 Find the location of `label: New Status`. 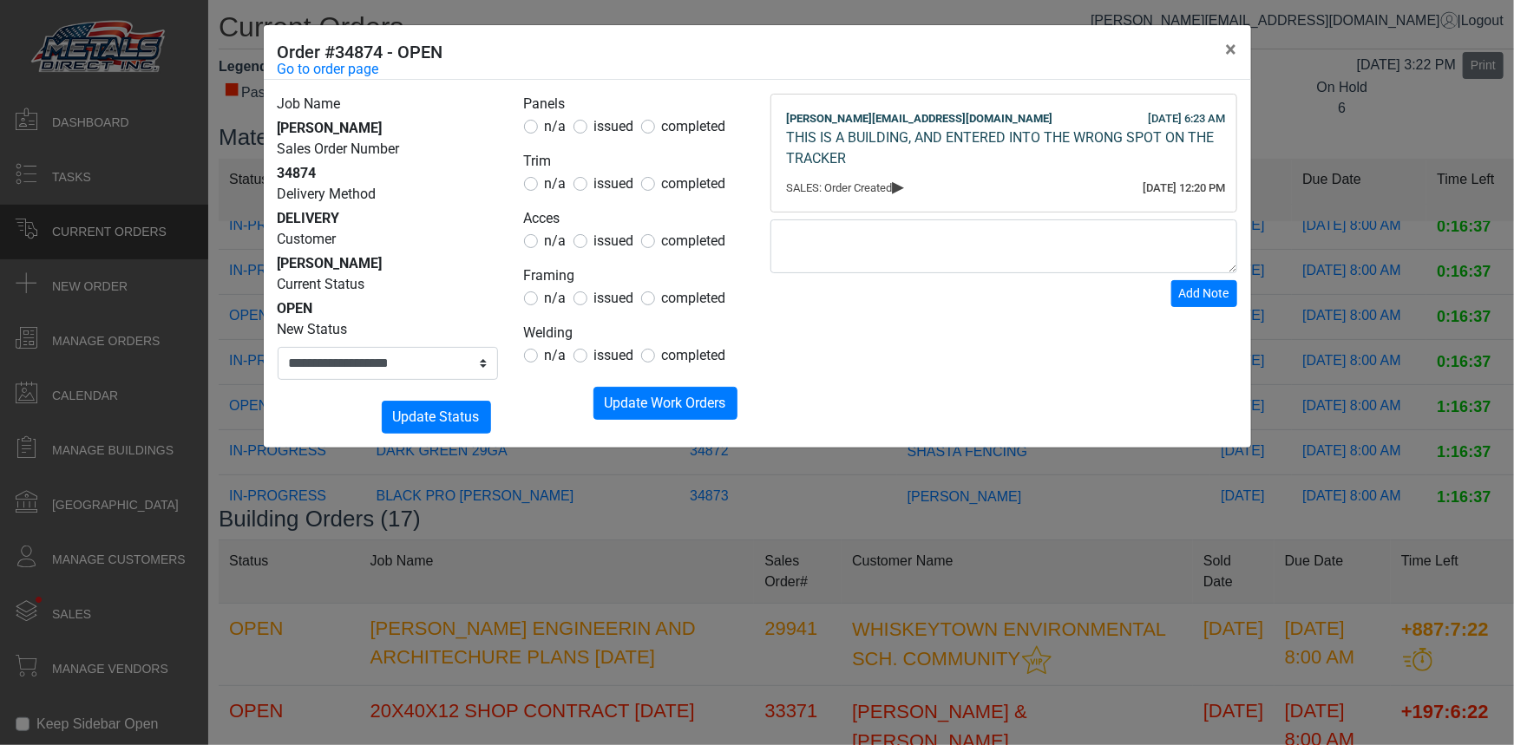

label: New Status is located at coordinates (312, 330).